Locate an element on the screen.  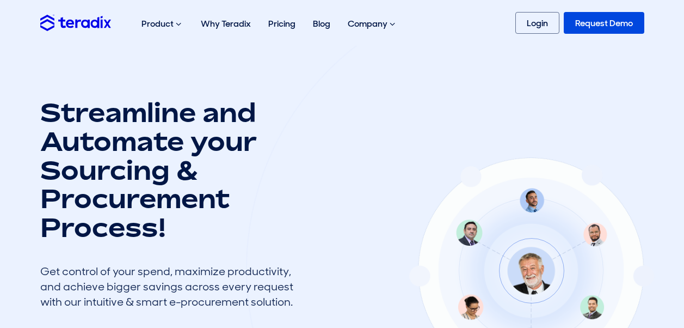
h1: Streamline and Automate your Sourcing & Procurement Process! is located at coordinates (171, 170).